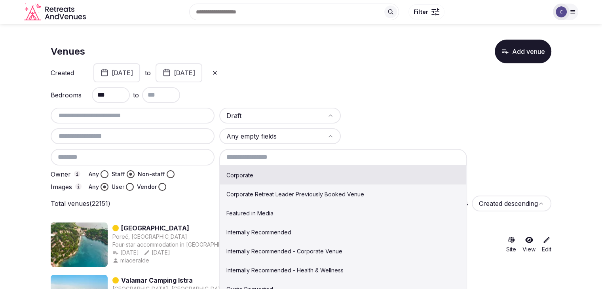 The height and width of the screenshot is (289, 602). I want to click on button: miaceralde, so click(131, 260).